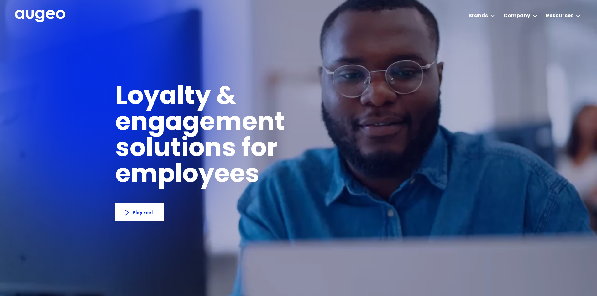 The height and width of the screenshot is (296, 597). I want to click on a: Play reel, so click(140, 212).